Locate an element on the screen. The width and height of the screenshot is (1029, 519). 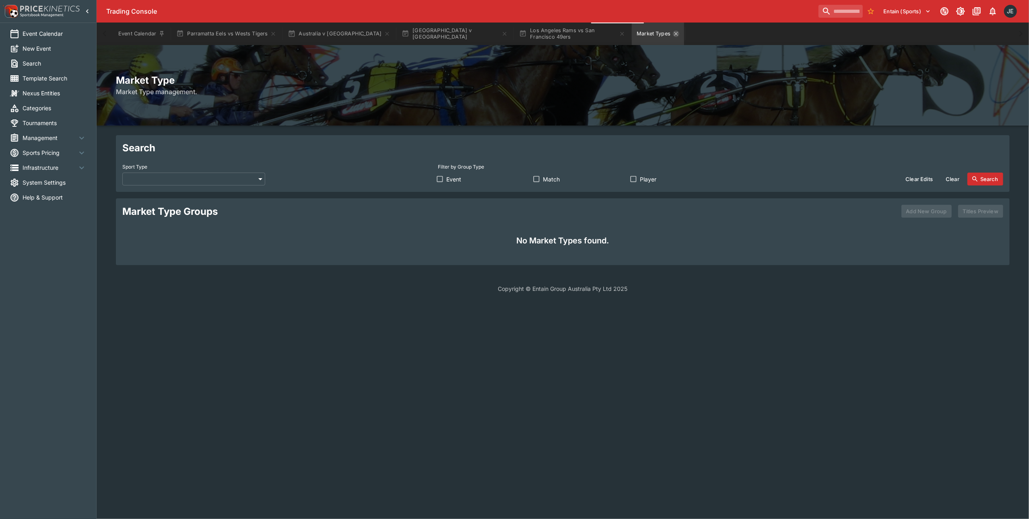
span: Management is located at coordinates (50, 138).